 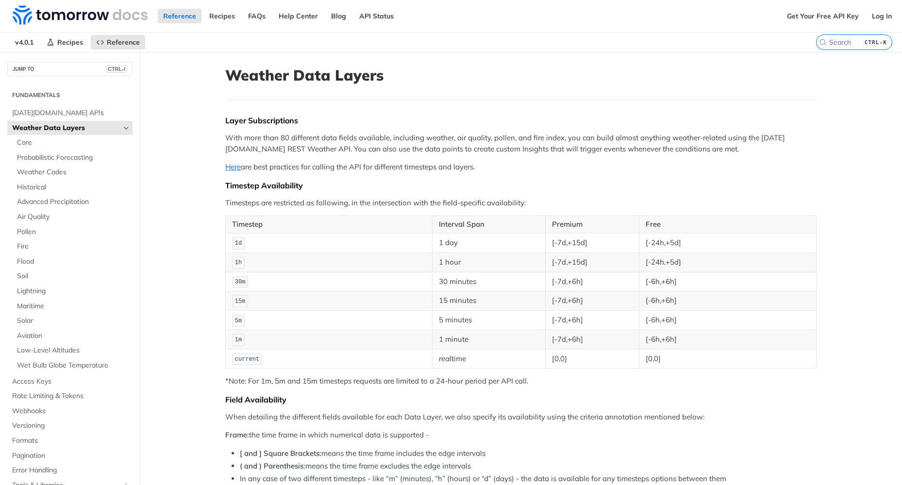 I want to click on a: API Status, so click(x=376, y=16).